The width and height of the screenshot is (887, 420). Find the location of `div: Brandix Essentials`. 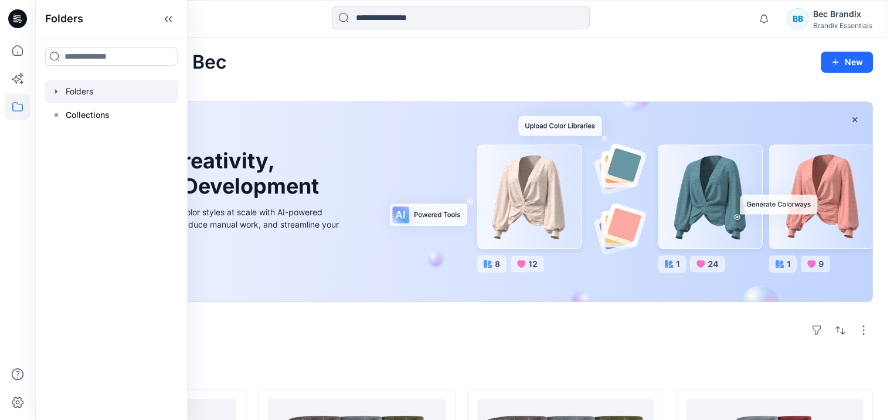

div: Brandix Essentials is located at coordinates (843, 25).